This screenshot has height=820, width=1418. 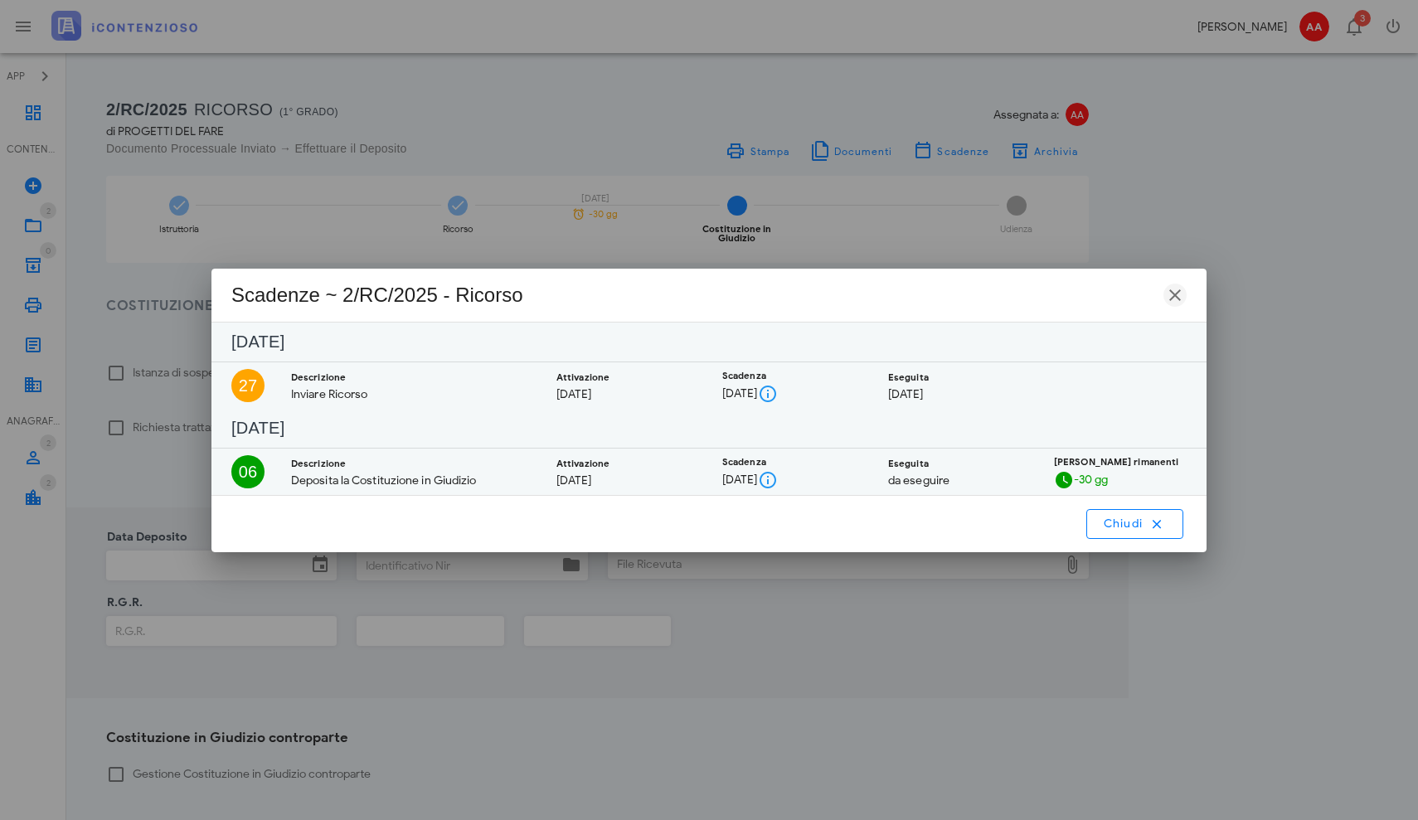 I want to click on div: Deposita la Costituzione in Giudizio, so click(x=410, y=480).